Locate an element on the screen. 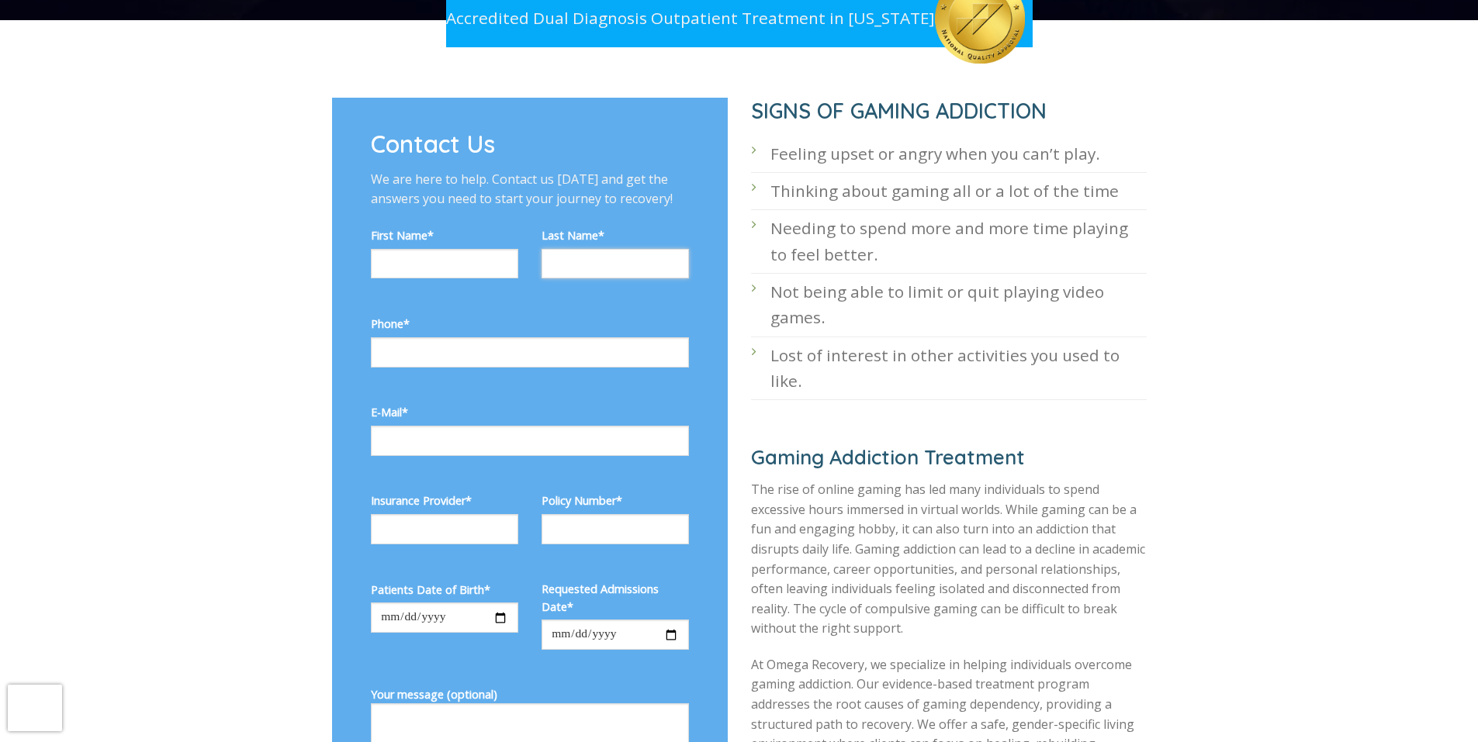  li: Not being able to limit or quit playing video games. is located at coordinates (949, 306).